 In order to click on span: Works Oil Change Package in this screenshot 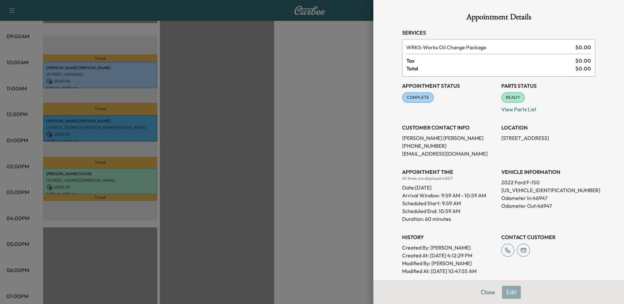, I will do `click(490, 47)`.